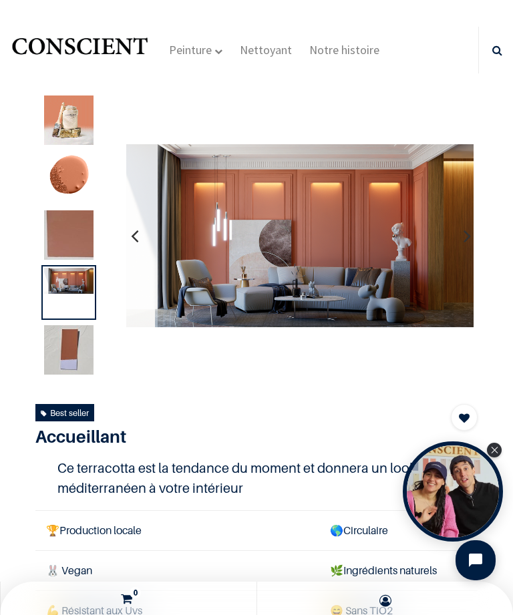 The height and width of the screenshot is (615, 513). What do you see at coordinates (256, 478) in the screenshot?
I see `h4: Ce terracotta est la tendance du moment et donnera un look méditerranéen à votre intérieur` at bounding box center [256, 478].